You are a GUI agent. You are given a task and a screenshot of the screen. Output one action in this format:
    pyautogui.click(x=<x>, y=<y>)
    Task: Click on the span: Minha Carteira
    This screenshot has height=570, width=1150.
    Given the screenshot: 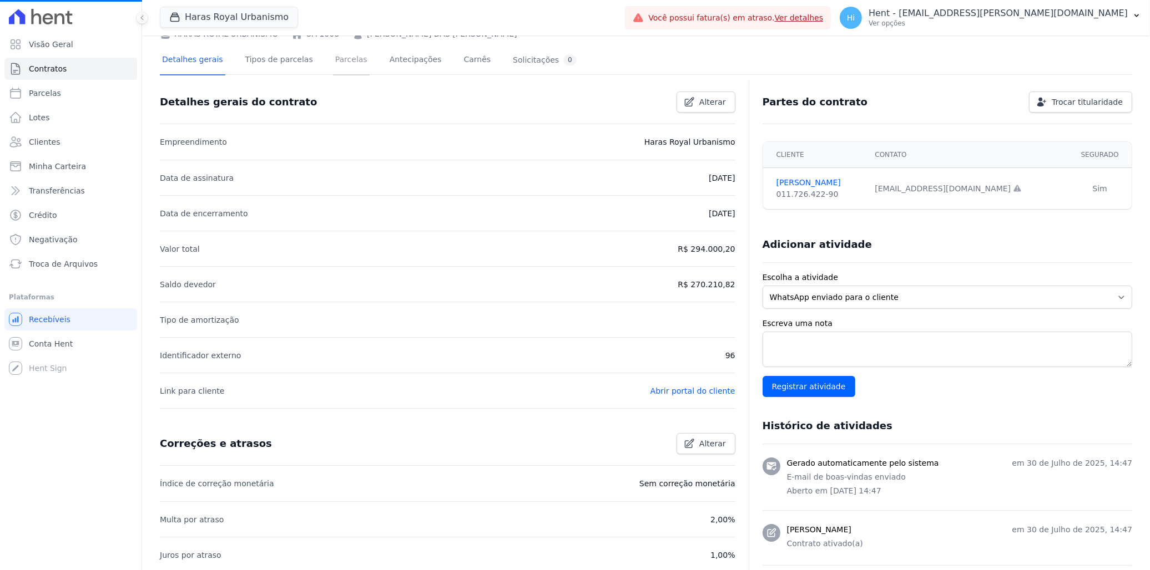 What is the action you would take?
    pyautogui.click(x=57, y=166)
    